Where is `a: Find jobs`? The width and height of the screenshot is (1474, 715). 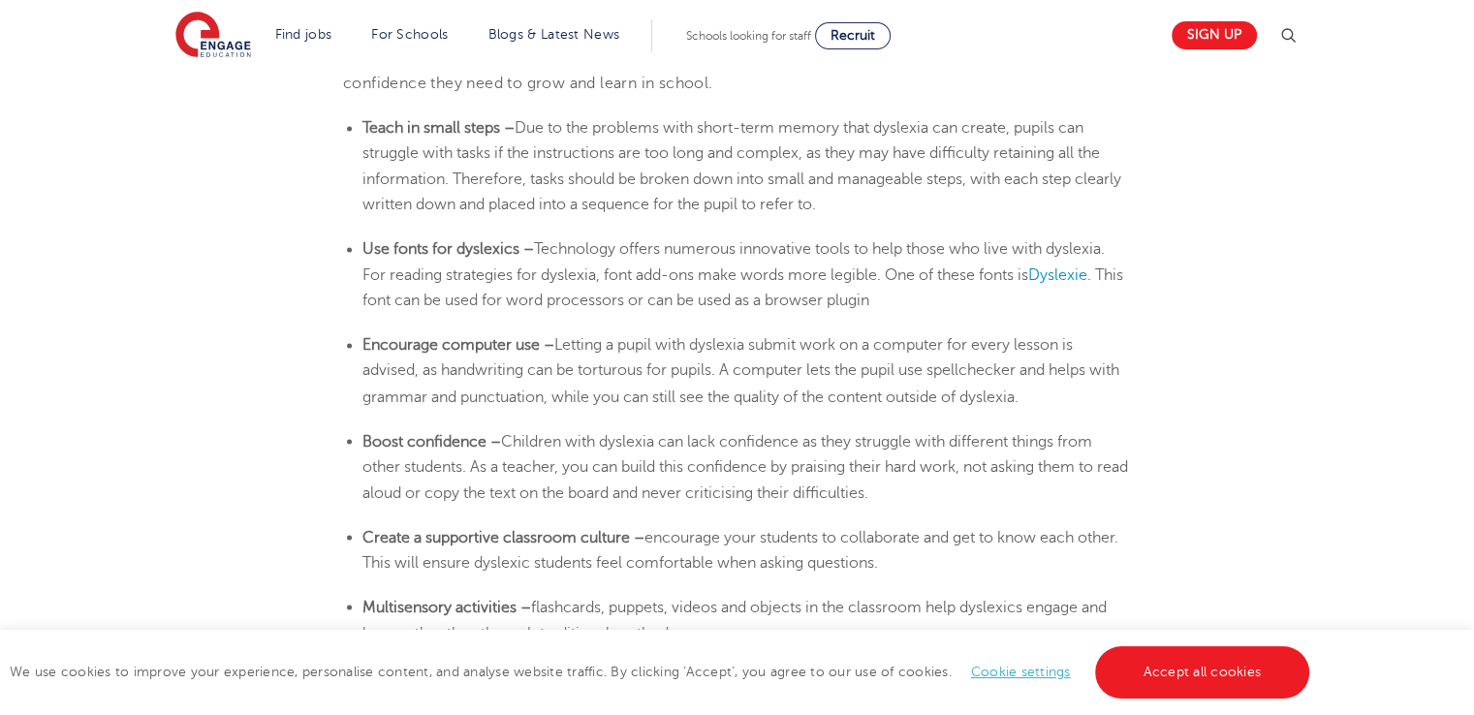 a: Find jobs is located at coordinates (303, 34).